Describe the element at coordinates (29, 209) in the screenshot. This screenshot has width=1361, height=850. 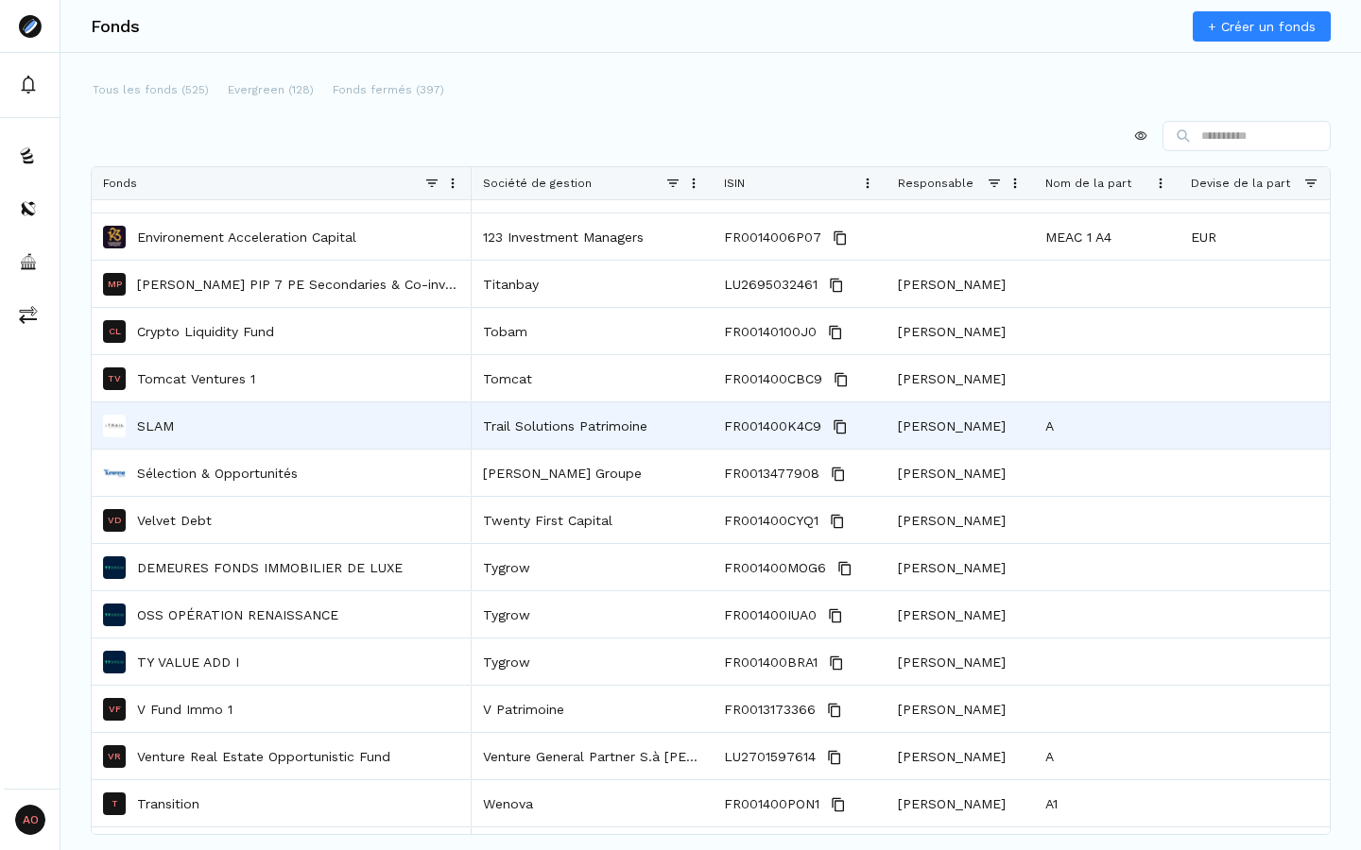
I see `a: distributors` at that location.